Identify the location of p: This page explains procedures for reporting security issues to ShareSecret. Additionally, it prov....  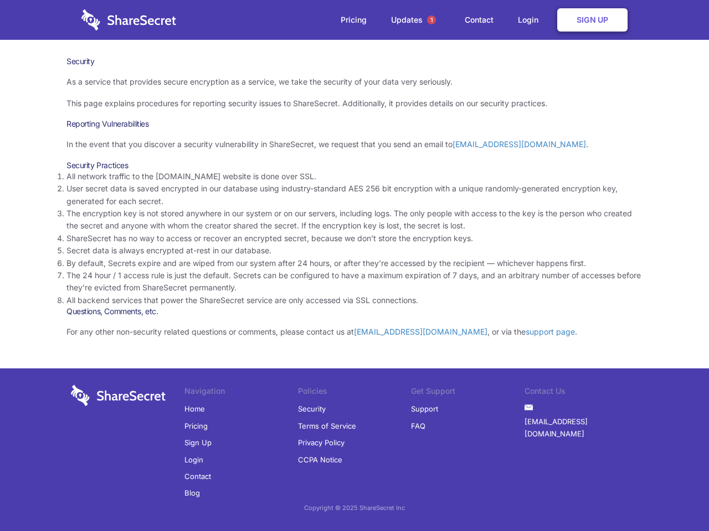
(354, 104).